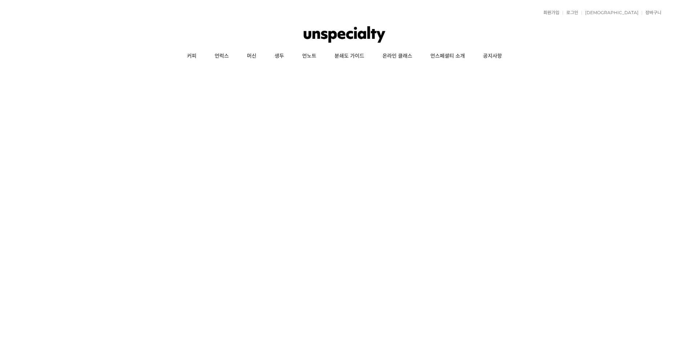  I want to click on a: 공지사항, so click(493, 56).